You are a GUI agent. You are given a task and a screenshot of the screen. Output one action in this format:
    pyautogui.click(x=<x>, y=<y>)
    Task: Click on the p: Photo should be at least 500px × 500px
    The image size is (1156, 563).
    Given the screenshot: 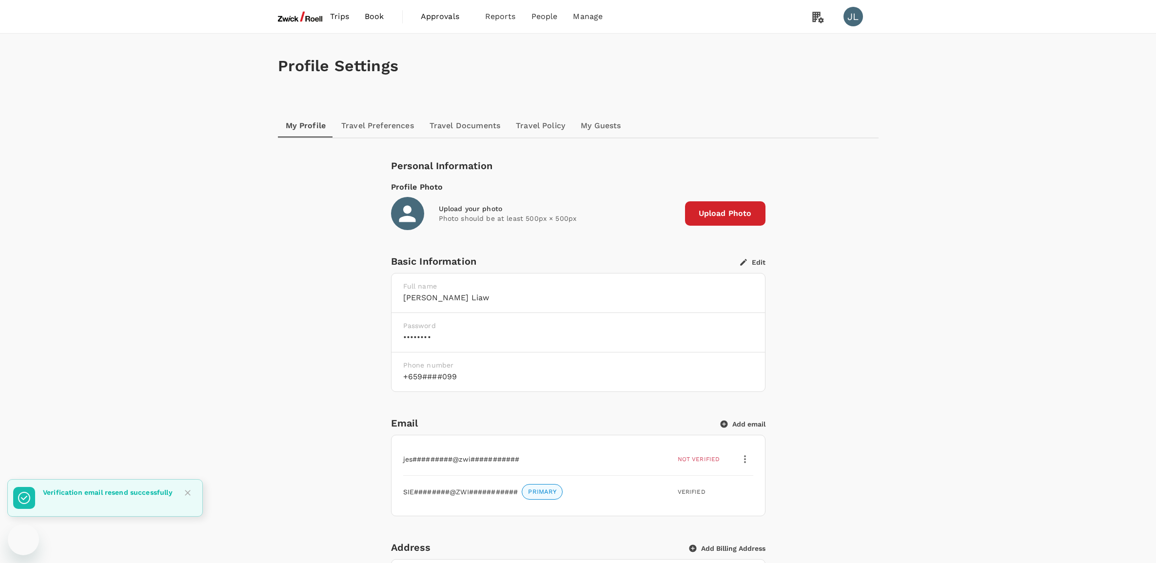 What is the action you would take?
    pyautogui.click(x=558, y=219)
    